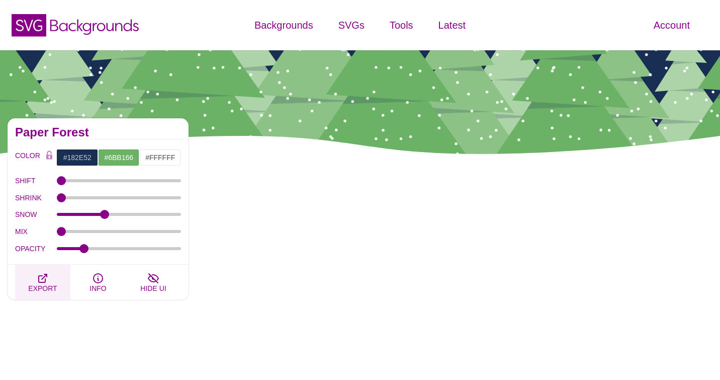 The height and width of the screenshot is (380, 720). I want to click on a: SVGs, so click(352, 25).